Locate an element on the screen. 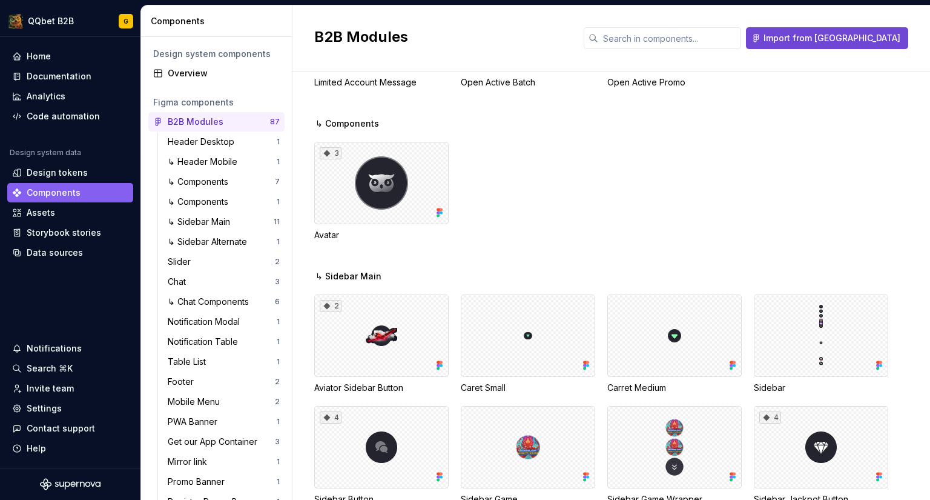 The image size is (930, 500). div: B2B Modules is located at coordinates (196, 122).